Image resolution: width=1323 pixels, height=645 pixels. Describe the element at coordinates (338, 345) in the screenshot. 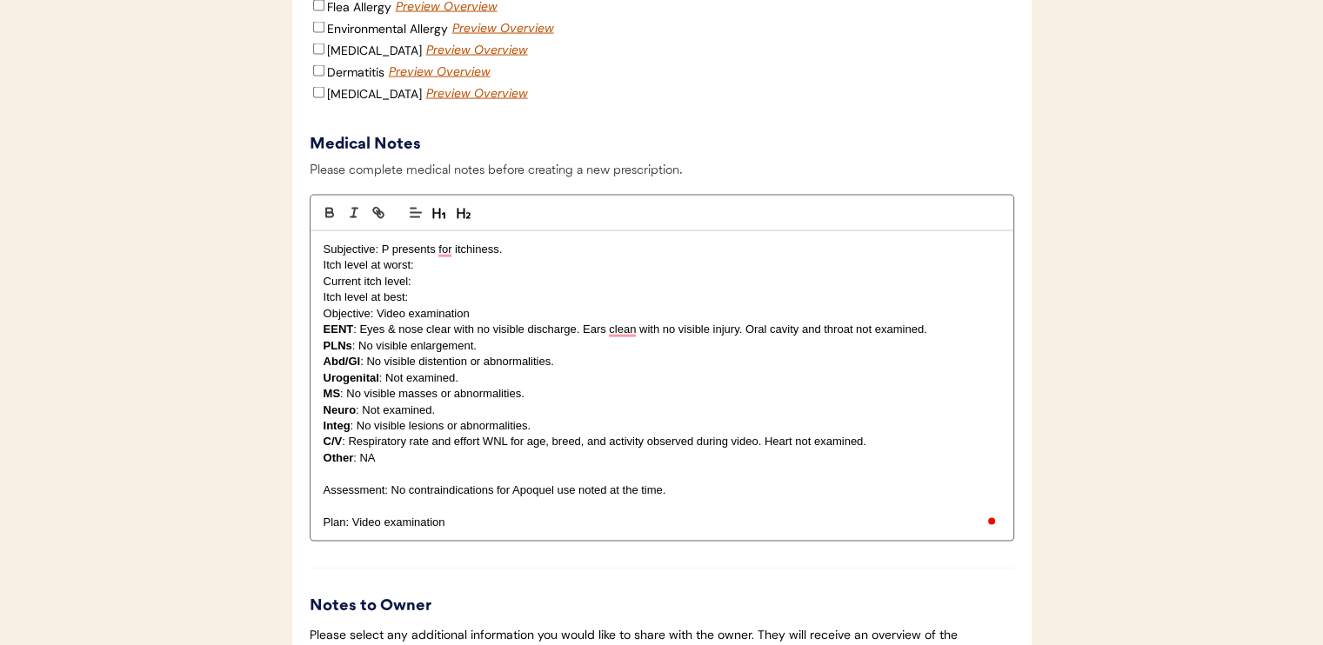

I see `strong: PLNs` at that location.